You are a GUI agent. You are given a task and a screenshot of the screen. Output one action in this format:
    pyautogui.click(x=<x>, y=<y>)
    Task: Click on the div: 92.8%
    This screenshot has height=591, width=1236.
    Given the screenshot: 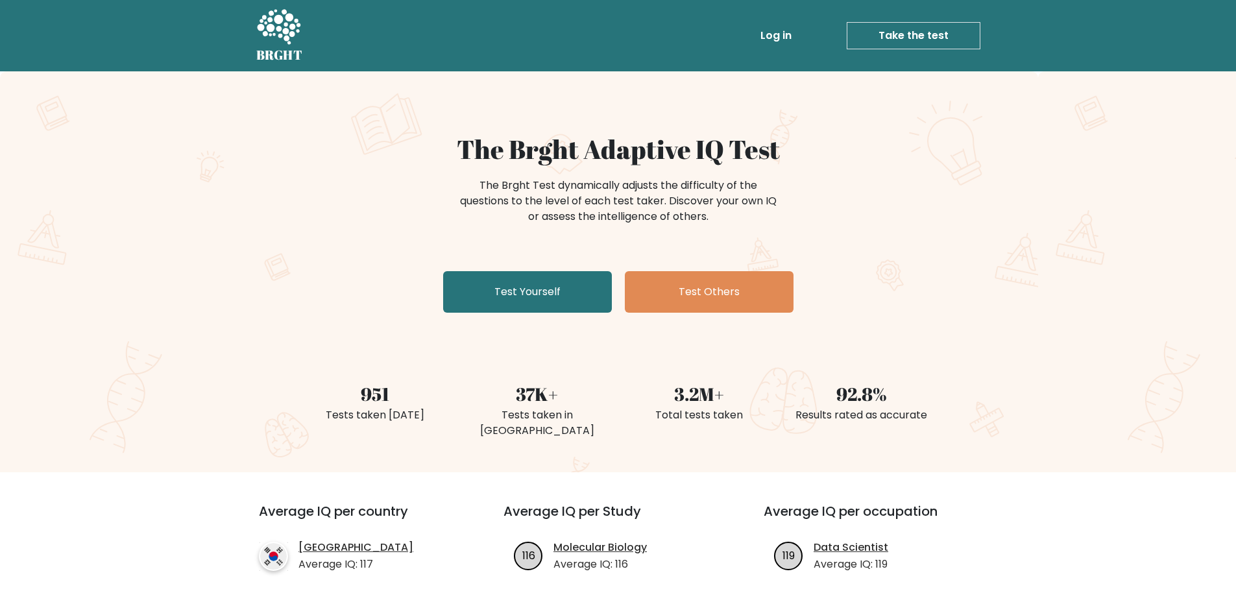 What is the action you would take?
    pyautogui.click(x=862, y=394)
    